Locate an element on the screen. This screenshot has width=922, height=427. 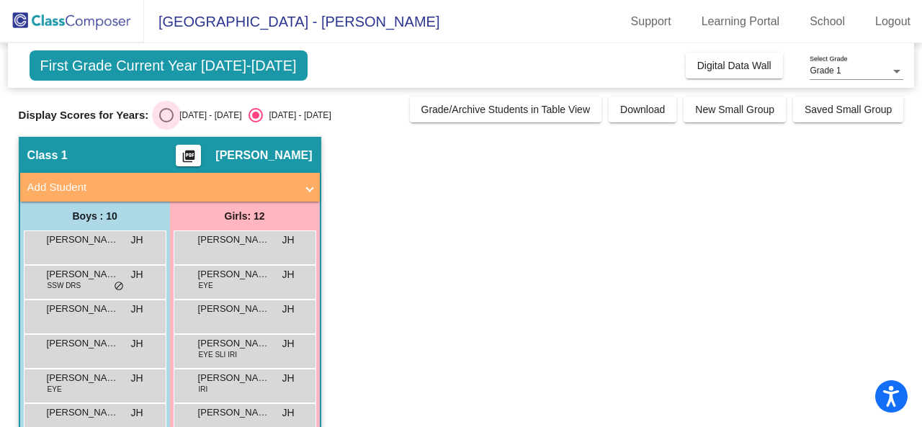
mat-icon: picture_as_pdf is located at coordinates (189, 159).